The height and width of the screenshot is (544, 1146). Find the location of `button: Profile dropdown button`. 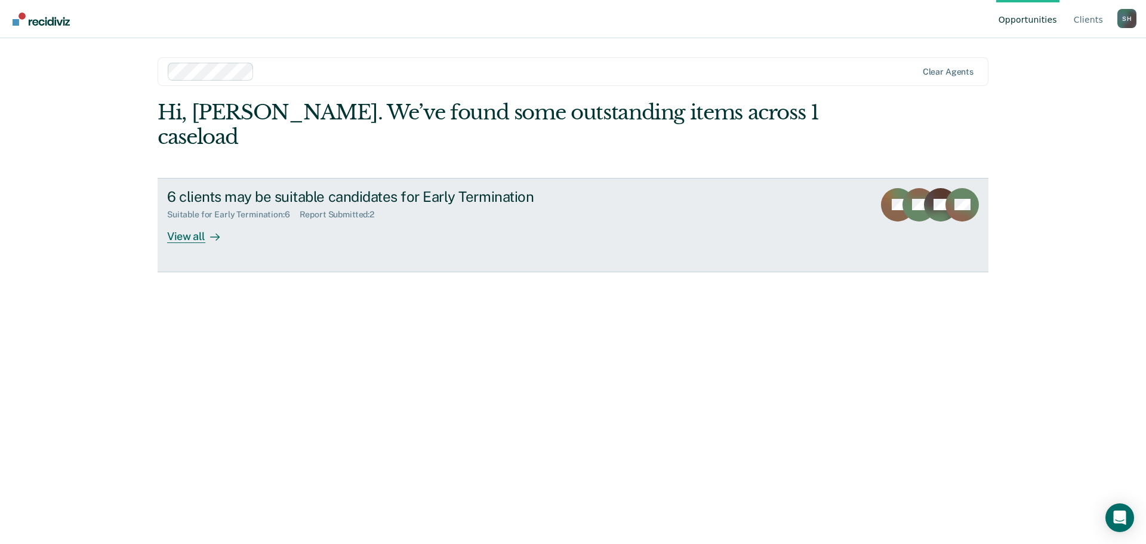

button: Profile dropdown button is located at coordinates (1127, 19).